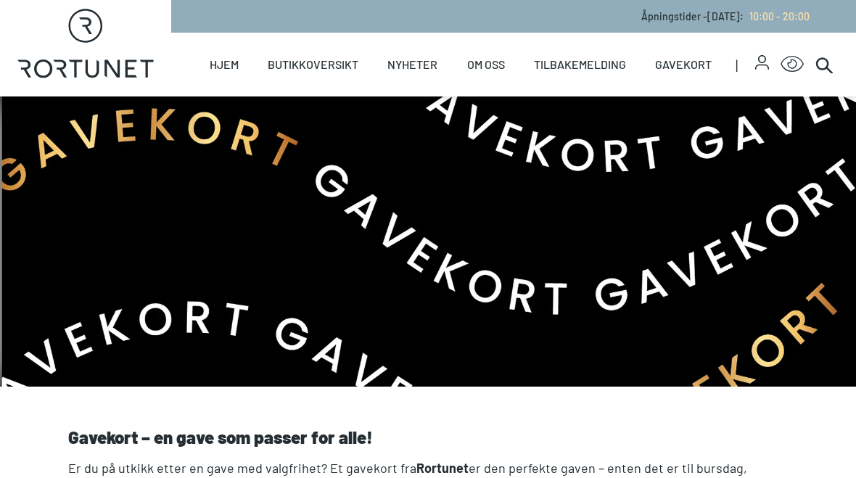  Describe the element at coordinates (779, 16) in the screenshot. I see `span: 10:00 - 20:00` at that location.